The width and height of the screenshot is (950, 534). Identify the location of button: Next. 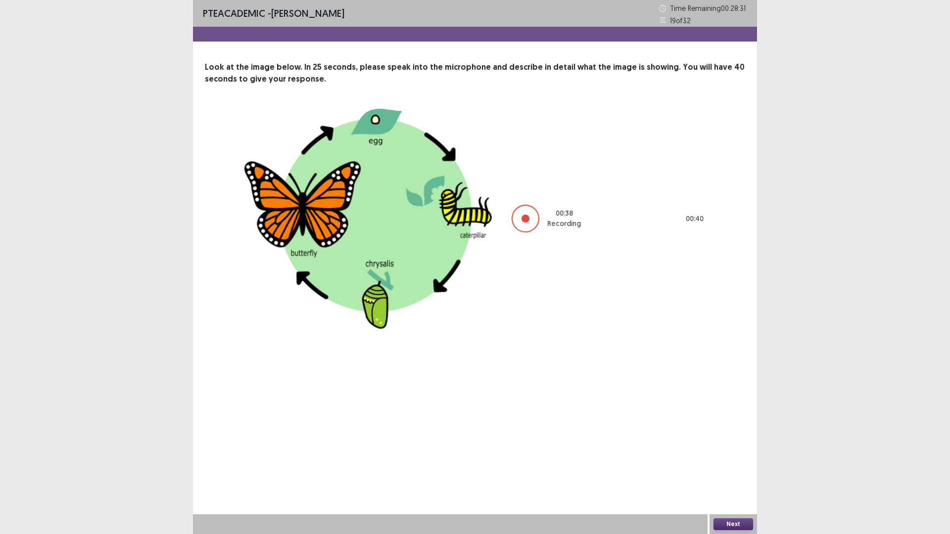
(733, 524).